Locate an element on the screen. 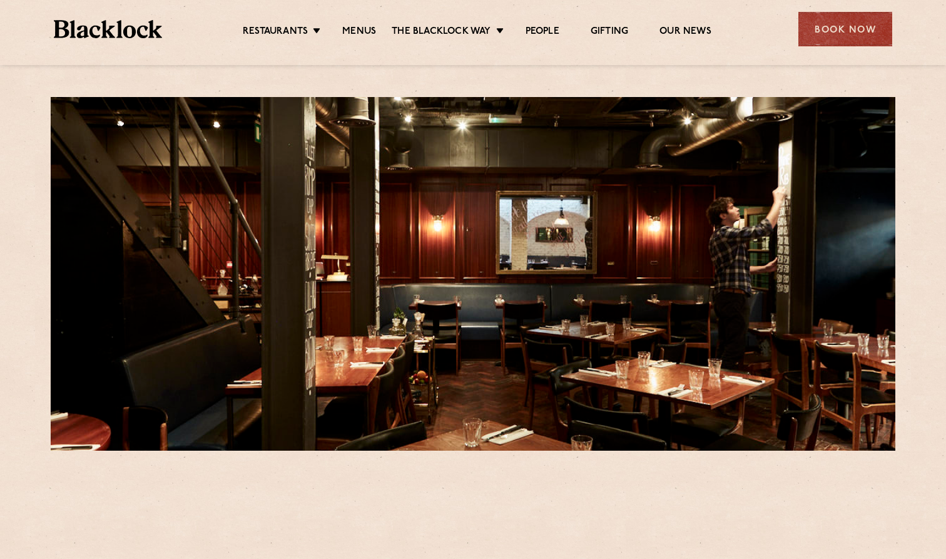  img: BL_Textured_Logo-footer-cropped.svg is located at coordinates (108, 29).